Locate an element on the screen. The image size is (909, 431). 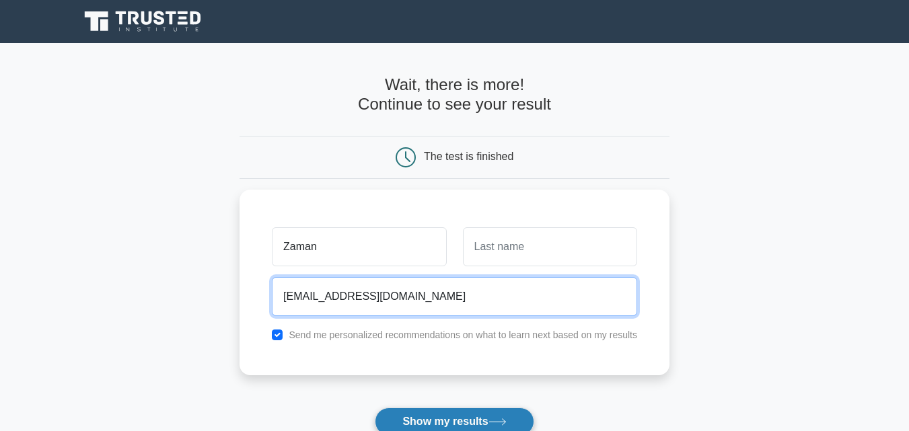
label: Send me personalized recommendations on what to learn next based on my results is located at coordinates (463, 335).